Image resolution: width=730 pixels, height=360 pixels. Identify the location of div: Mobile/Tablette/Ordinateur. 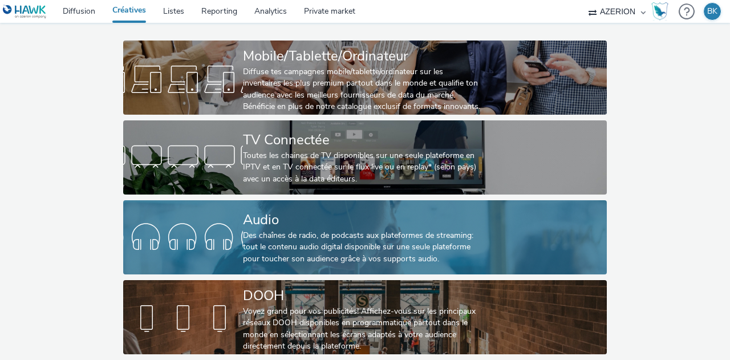
(363, 56).